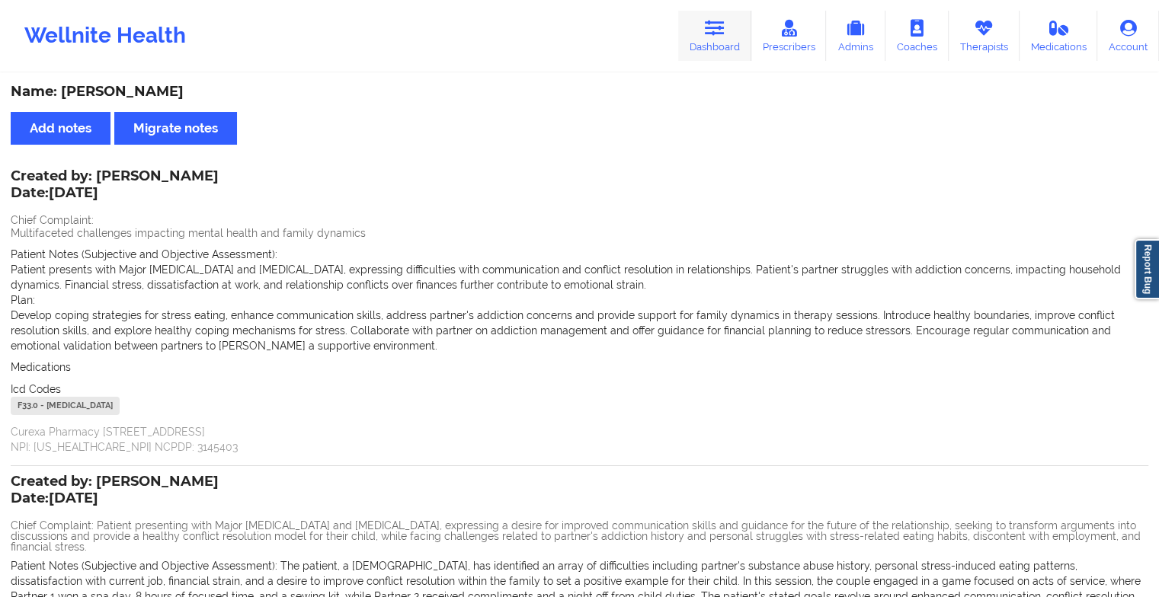 This screenshot has height=597, width=1159. I want to click on a: Medications, so click(1058, 36).